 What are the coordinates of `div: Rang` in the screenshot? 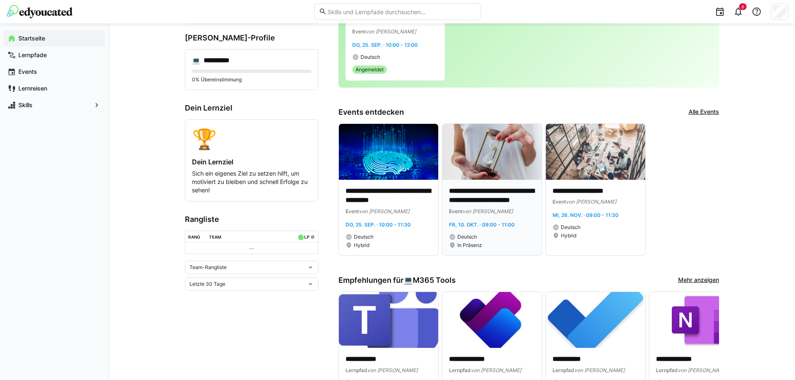 It's located at (194, 237).